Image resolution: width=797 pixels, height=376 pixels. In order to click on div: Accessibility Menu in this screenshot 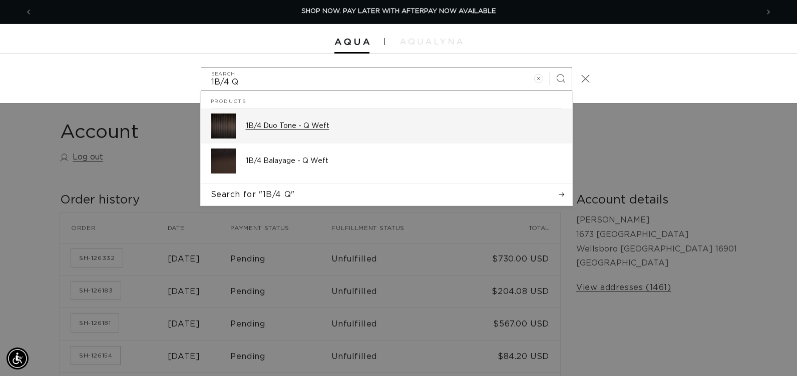, I will do `click(18, 359)`.